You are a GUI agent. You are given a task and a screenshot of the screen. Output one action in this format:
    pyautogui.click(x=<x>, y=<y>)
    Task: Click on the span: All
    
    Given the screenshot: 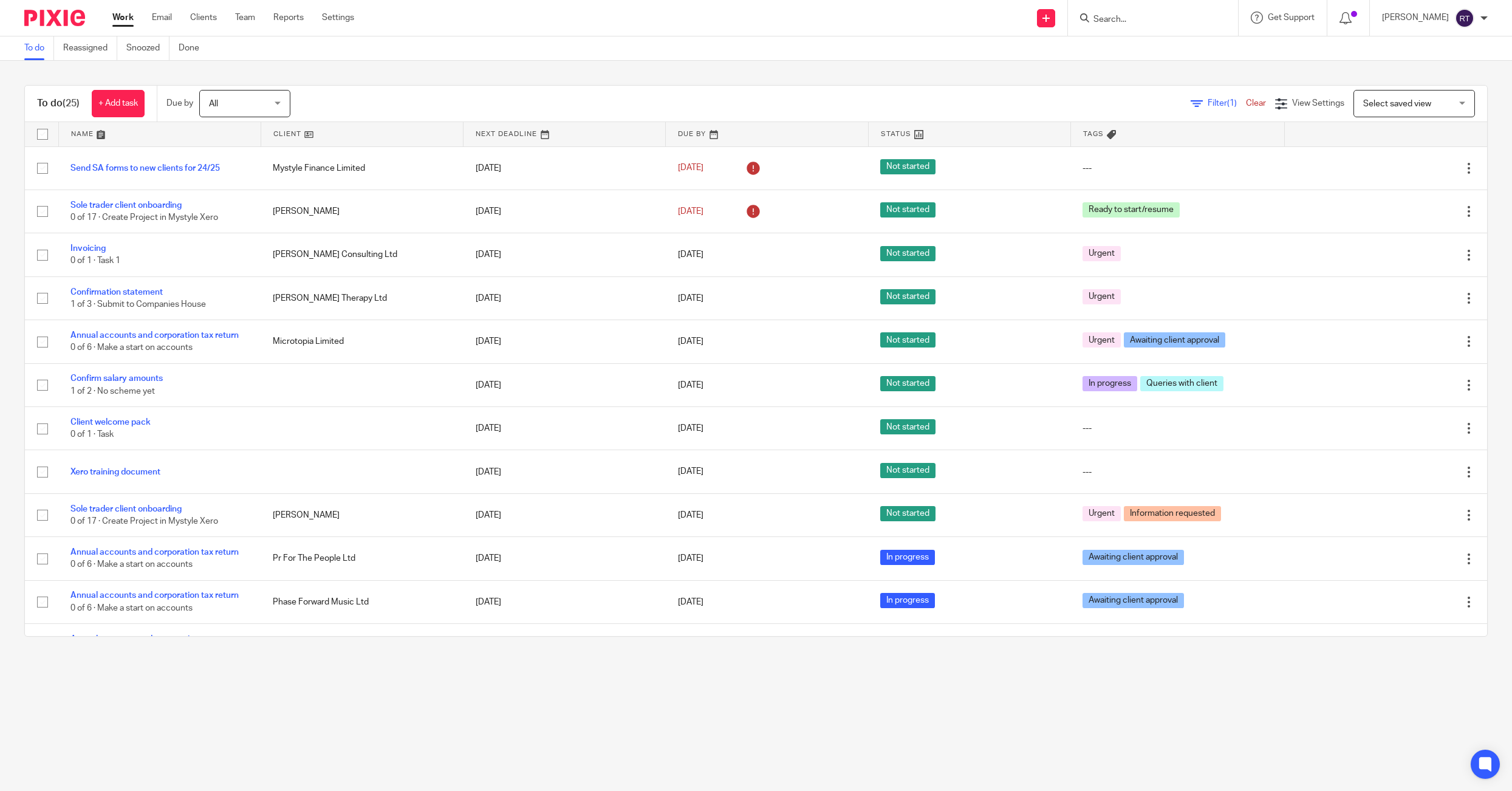 What is the action you would take?
    pyautogui.click(x=213, y=104)
    